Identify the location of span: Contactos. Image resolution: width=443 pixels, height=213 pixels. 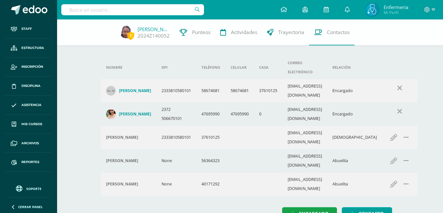
(338, 32).